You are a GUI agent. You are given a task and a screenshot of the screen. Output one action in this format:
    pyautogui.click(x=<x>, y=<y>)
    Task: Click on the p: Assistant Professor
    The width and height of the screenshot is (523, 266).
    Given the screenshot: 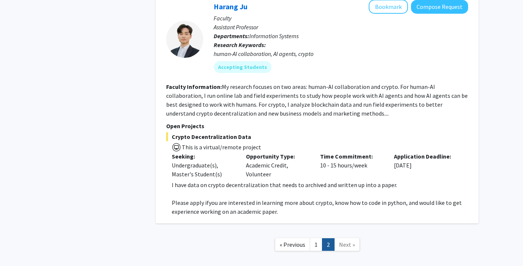 What is the action you would take?
    pyautogui.click(x=341, y=27)
    